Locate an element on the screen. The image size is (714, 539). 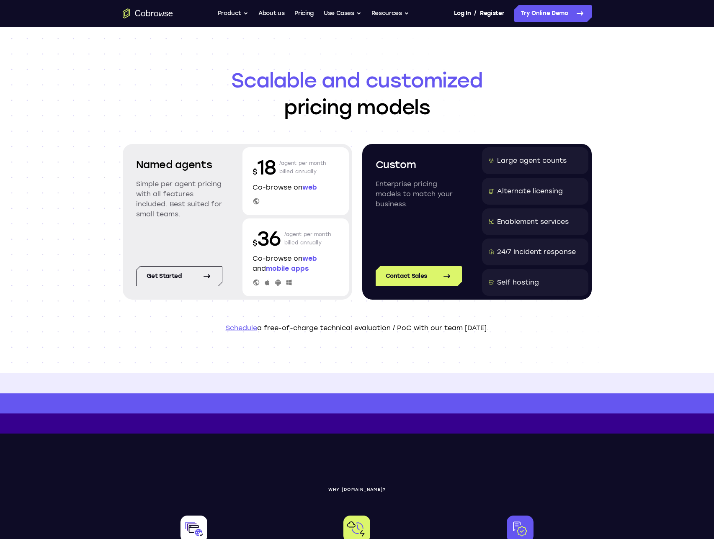
p: 36 is located at coordinates (267, 239).